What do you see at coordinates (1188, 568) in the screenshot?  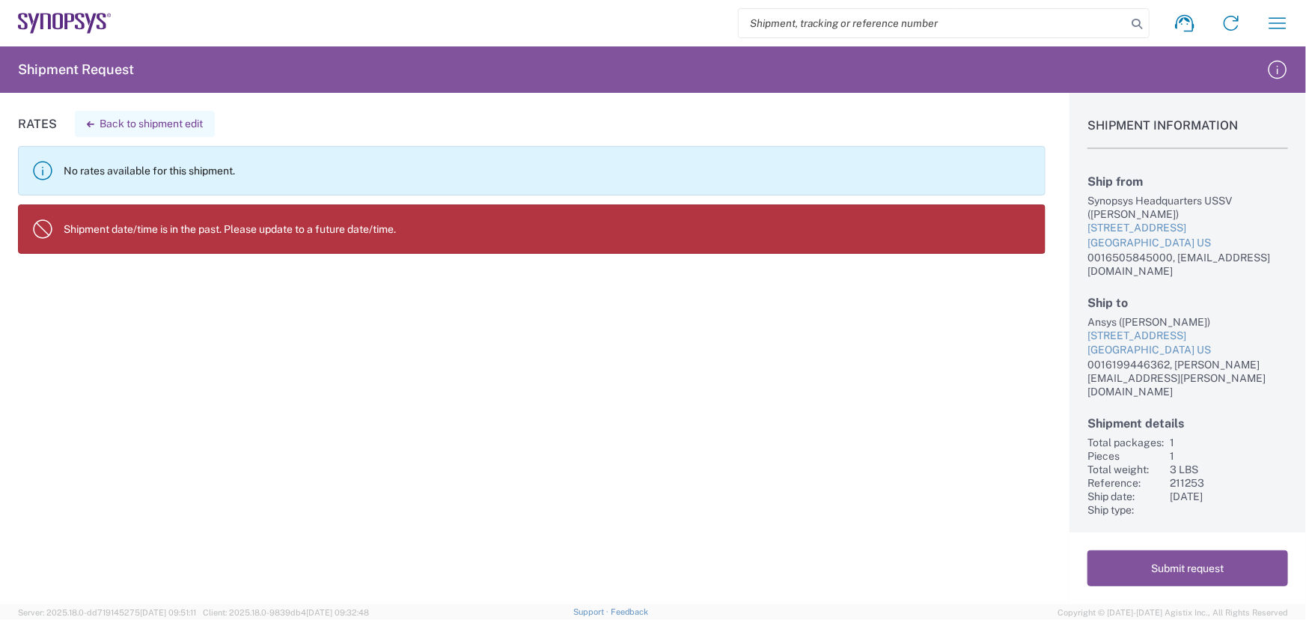 I see `button: Submit request` at bounding box center [1188, 568].